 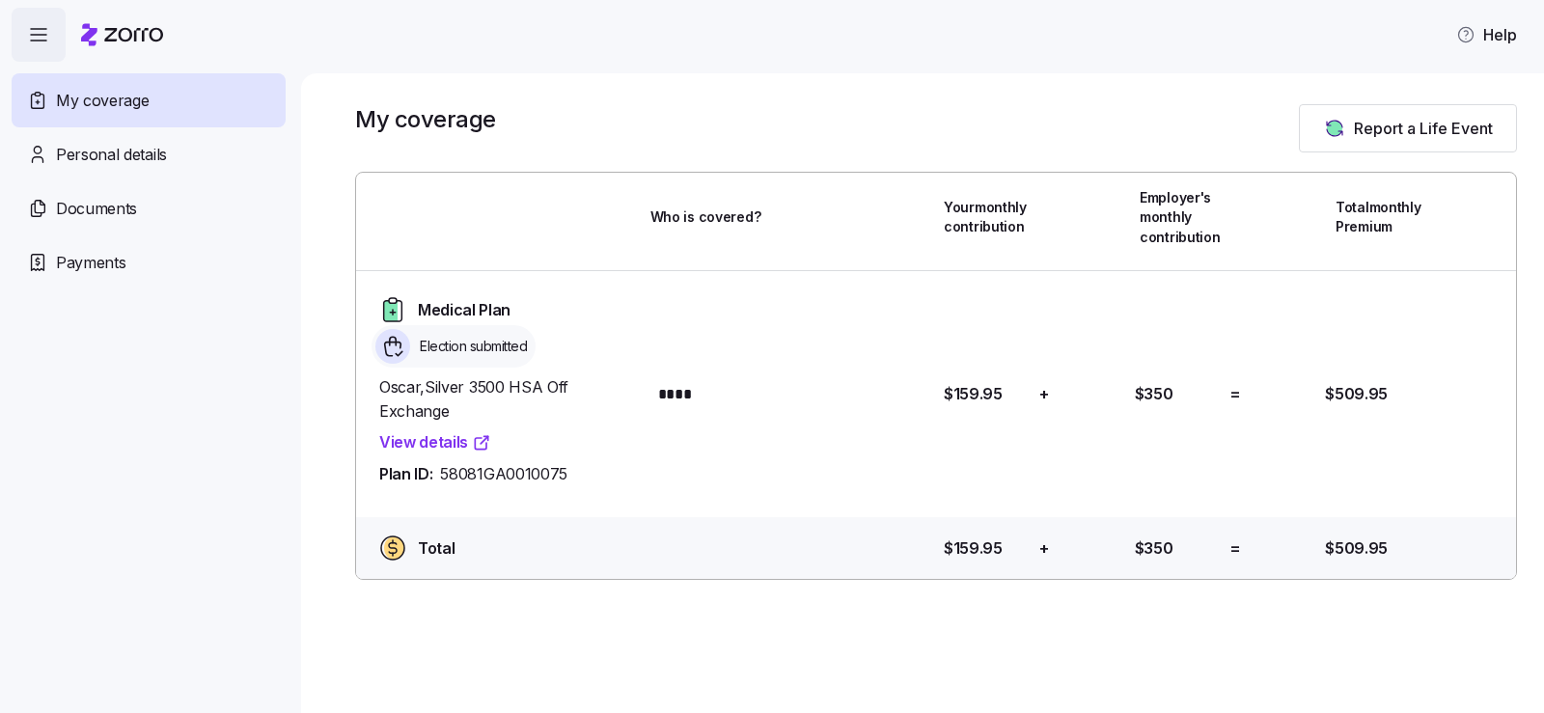 What do you see at coordinates (1408, 128) in the screenshot?
I see `button: Report a Life Event` at bounding box center [1408, 128].